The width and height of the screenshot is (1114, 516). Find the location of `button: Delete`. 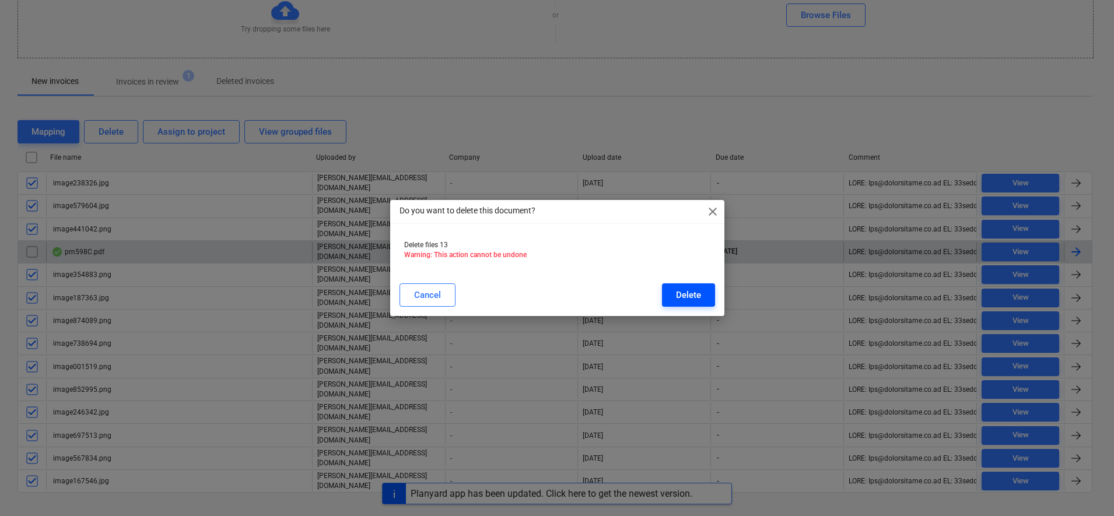

button: Delete is located at coordinates (688, 295).